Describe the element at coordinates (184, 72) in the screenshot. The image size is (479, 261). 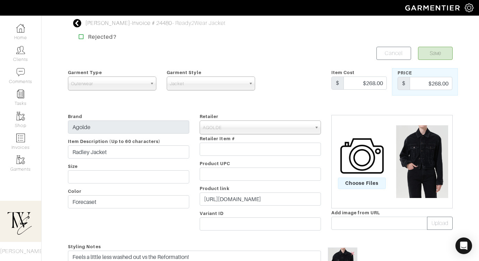
I see `span: Garment Style` at that location.